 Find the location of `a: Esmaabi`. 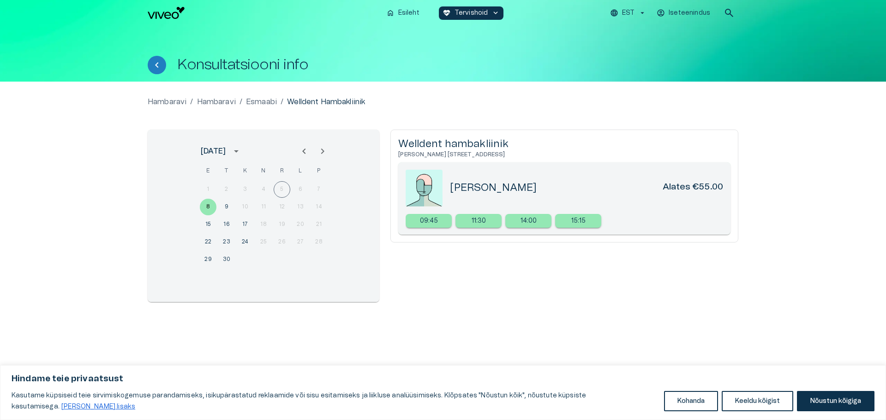

a: Esmaabi is located at coordinates (261, 102).